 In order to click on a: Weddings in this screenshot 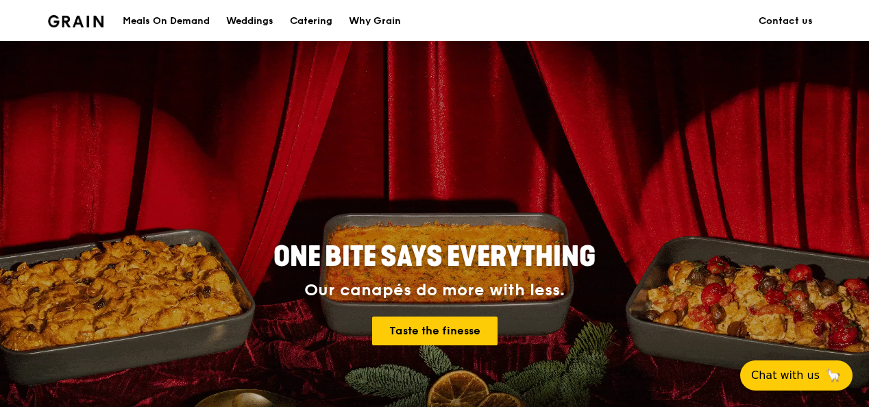, I will do `click(250, 21)`.